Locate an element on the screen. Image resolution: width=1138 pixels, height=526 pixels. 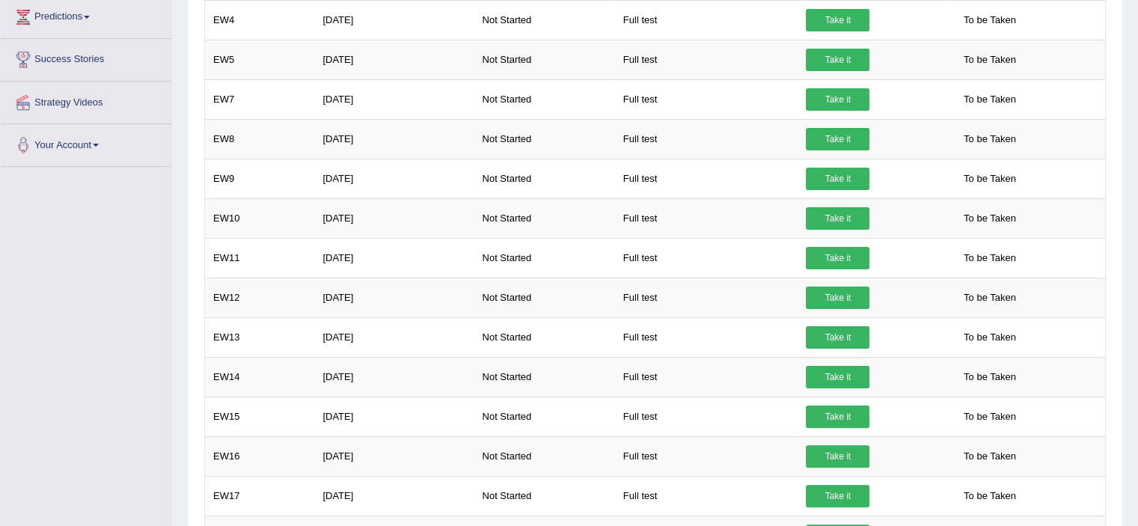
td: EW14 is located at coordinates (260, 376).